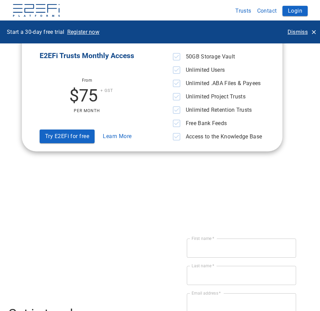  Describe the element at coordinates (297, 32) in the screenshot. I see `p: Dismiss` at that location.